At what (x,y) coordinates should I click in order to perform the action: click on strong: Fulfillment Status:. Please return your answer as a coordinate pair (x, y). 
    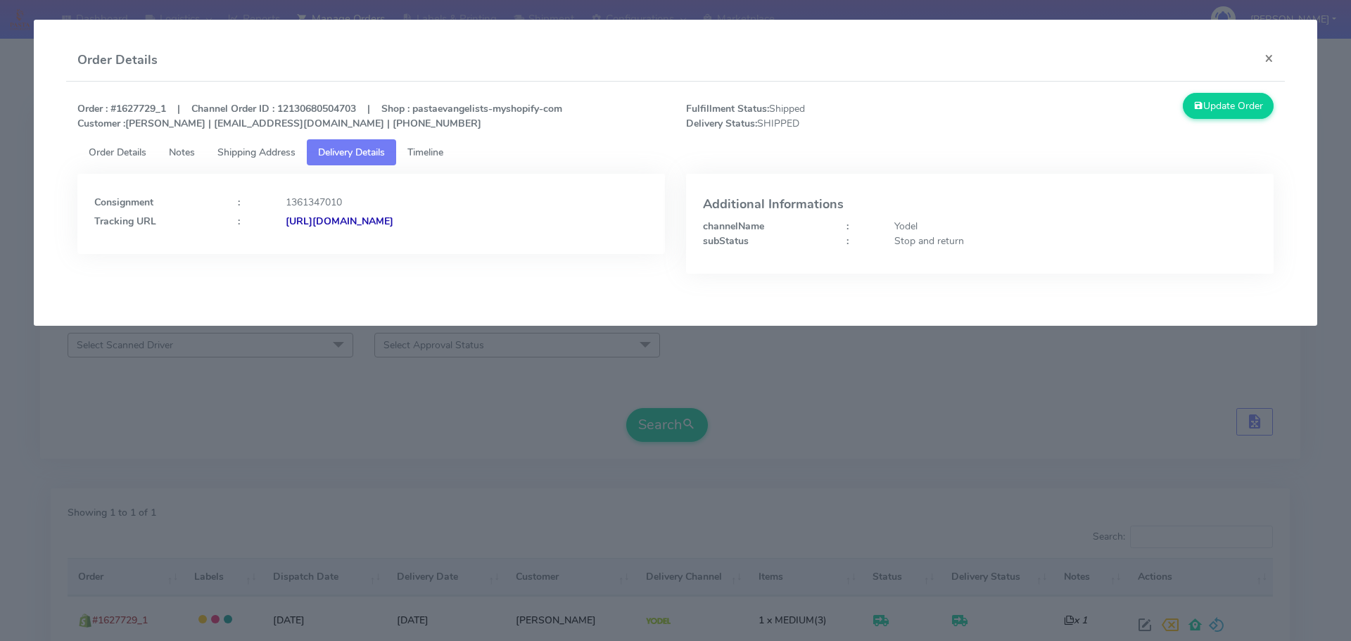
    Looking at the image, I should click on (727, 108).